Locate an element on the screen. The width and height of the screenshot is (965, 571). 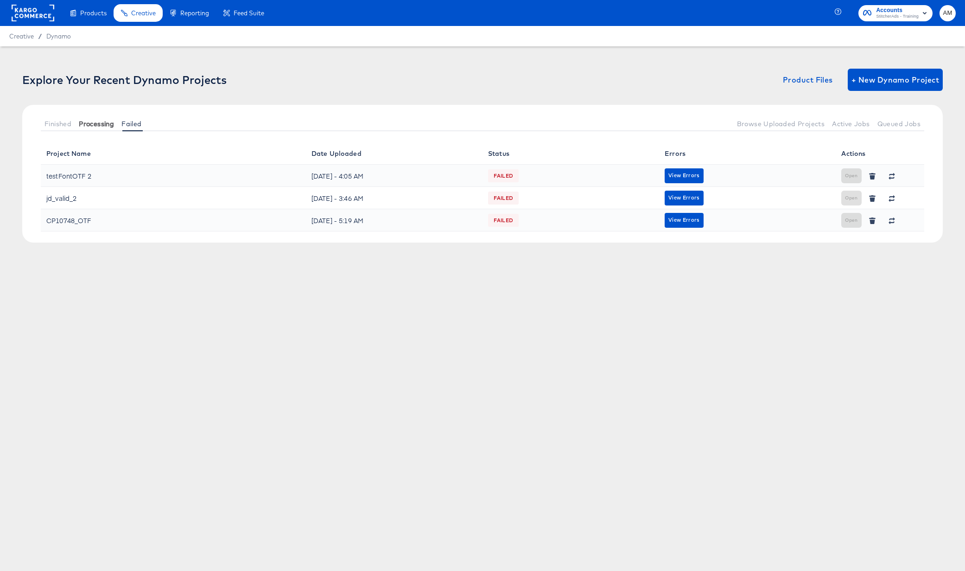
span: Reporting is located at coordinates (195, 13).